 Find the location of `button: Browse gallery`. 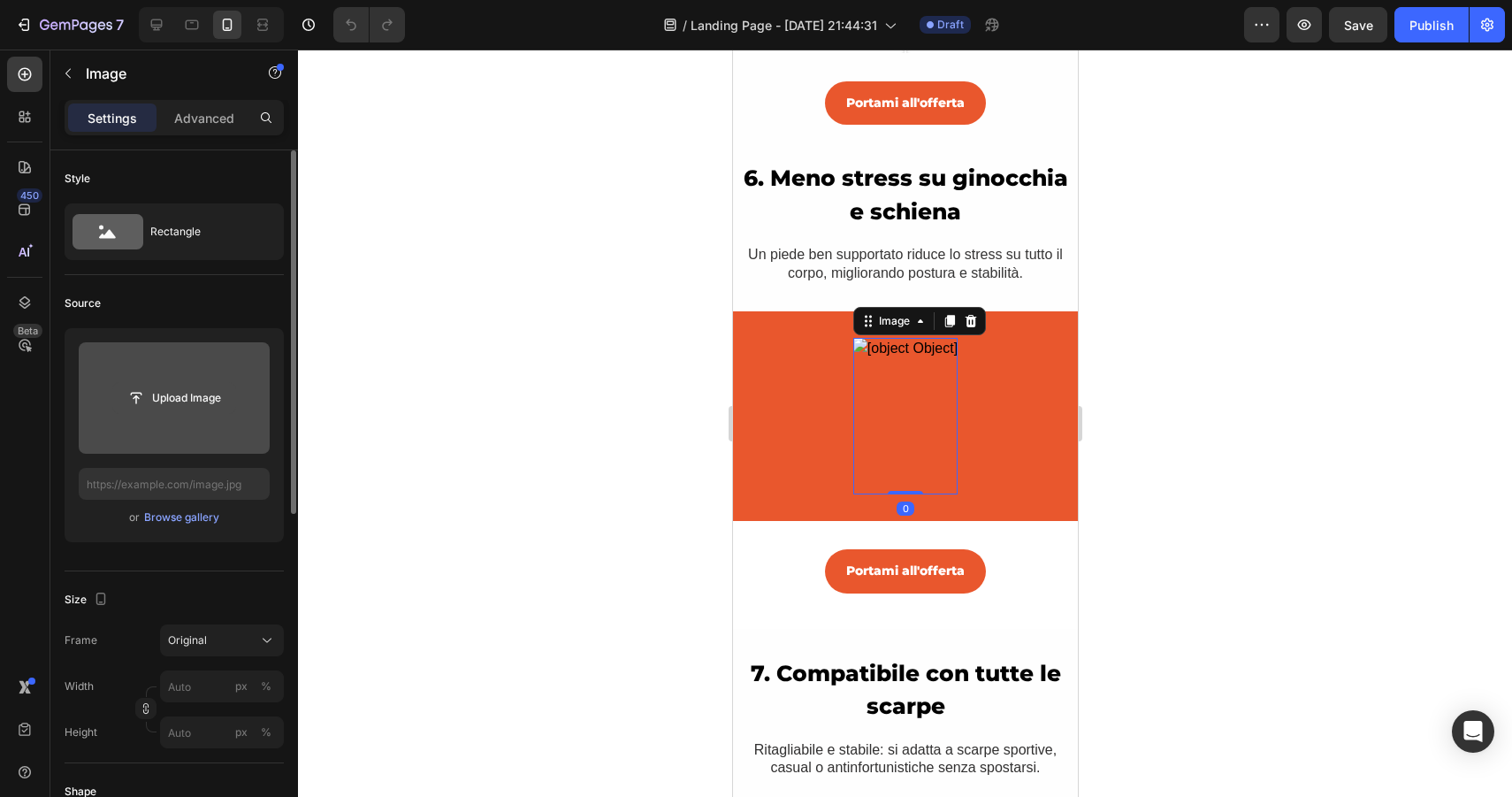

button: Browse gallery is located at coordinates (181, 517).